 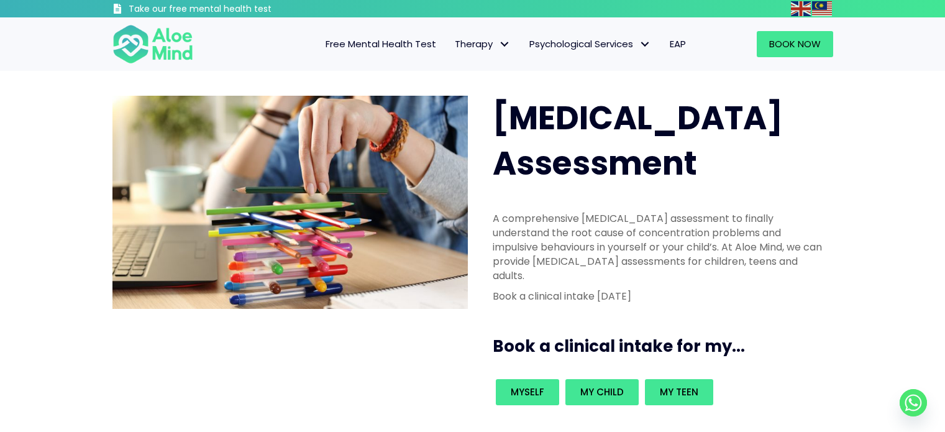 I want to click on a: English, so click(x=801, y=8).